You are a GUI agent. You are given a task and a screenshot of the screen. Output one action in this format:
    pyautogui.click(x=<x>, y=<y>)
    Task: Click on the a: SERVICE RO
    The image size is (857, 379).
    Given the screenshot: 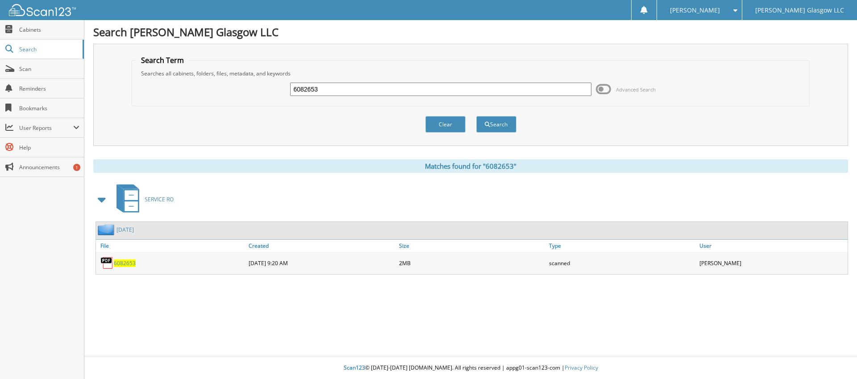 What is the action you would take?
    pyautogui.click(x=142, y=199)
    